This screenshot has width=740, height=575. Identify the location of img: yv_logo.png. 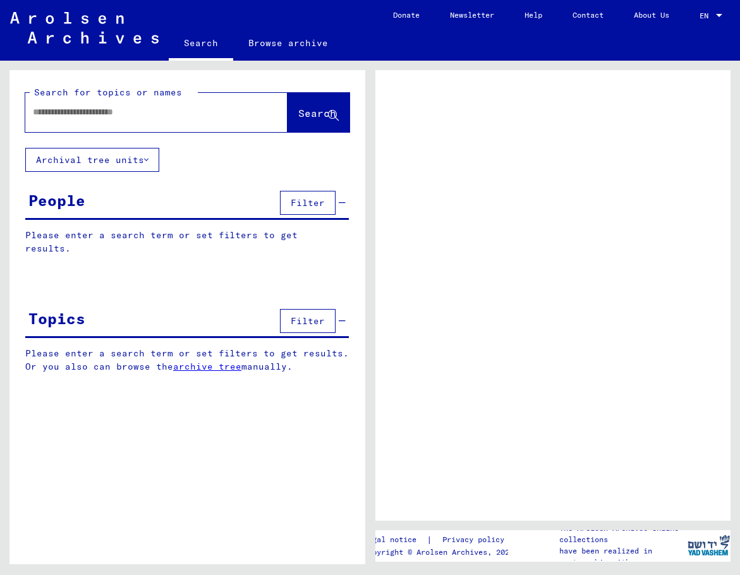
(708, 545).